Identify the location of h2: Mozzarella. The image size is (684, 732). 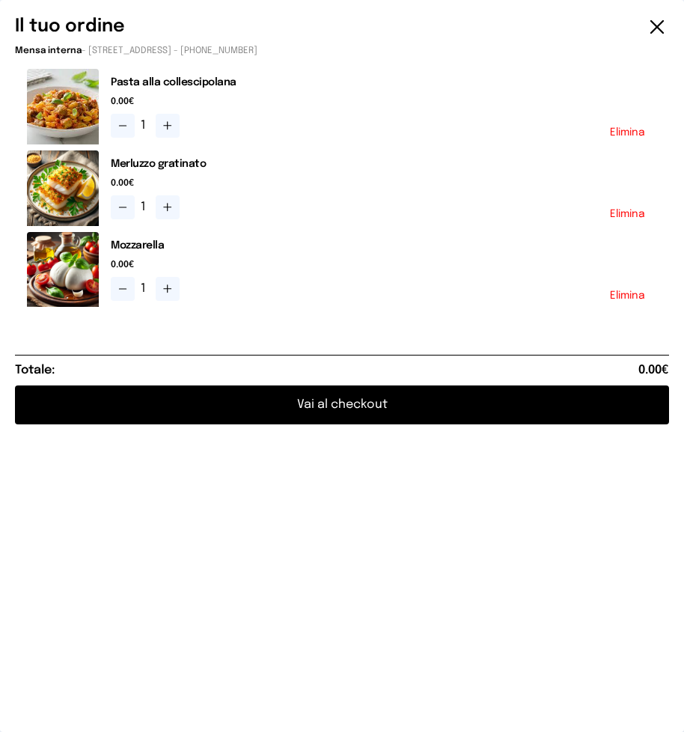
(384, 245).